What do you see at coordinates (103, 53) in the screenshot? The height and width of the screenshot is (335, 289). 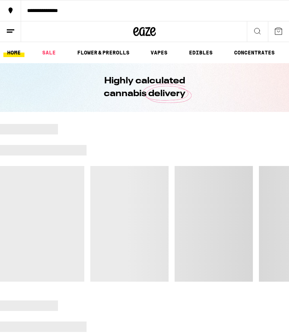 I see `a: FLOWER & PREROLLS` at bounding box center [103, 53].